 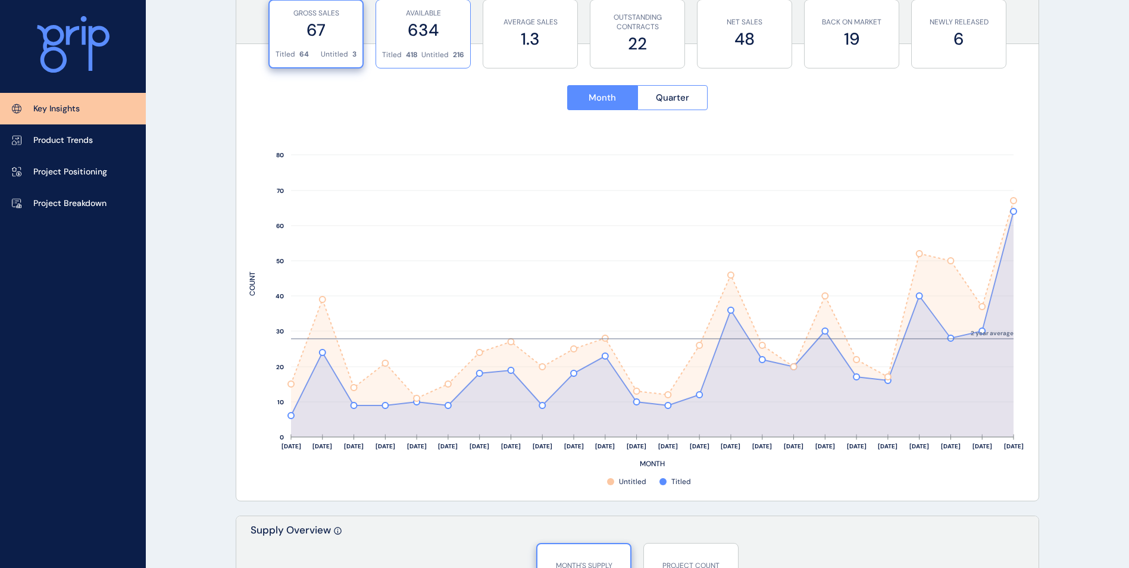 What do you see at coordinates (70, 172) in the screenshot?
I see `p: Project Positioning` at bounding box center [70, 172].